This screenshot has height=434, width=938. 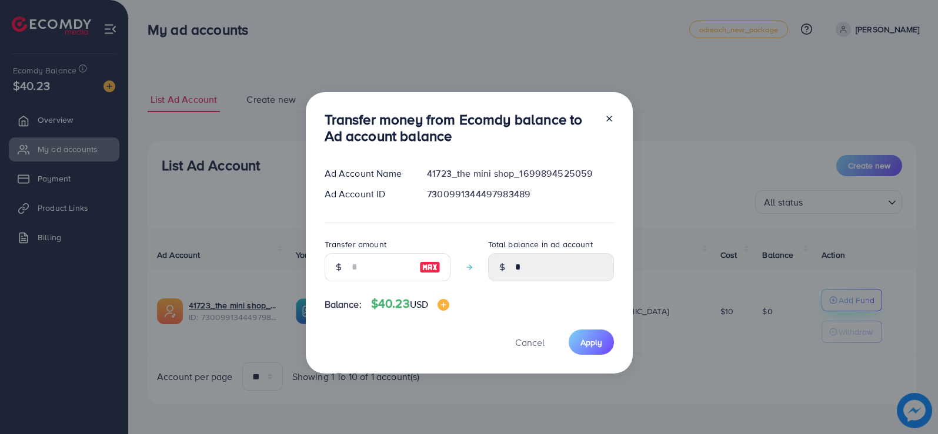 What do you see at coordinates (419, 305) in the screenshot?
I see `span: USD` at bounding box center [419, 305].